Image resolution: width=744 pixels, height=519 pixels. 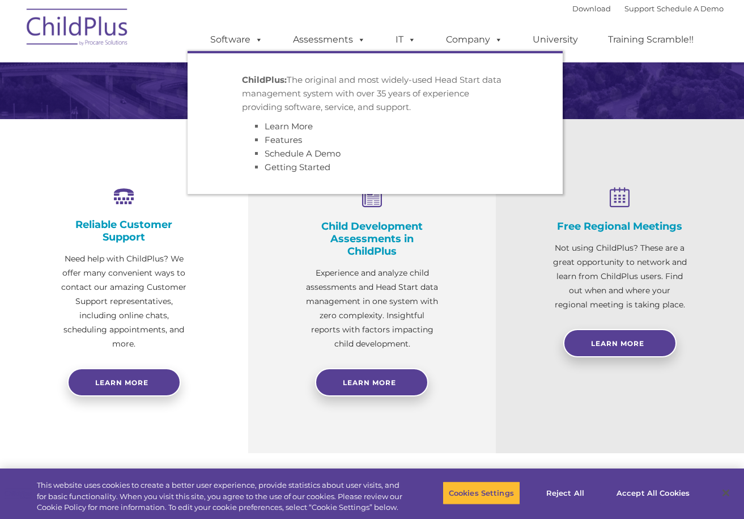 I want to click on span: Last name, so click(x=175, y=79).